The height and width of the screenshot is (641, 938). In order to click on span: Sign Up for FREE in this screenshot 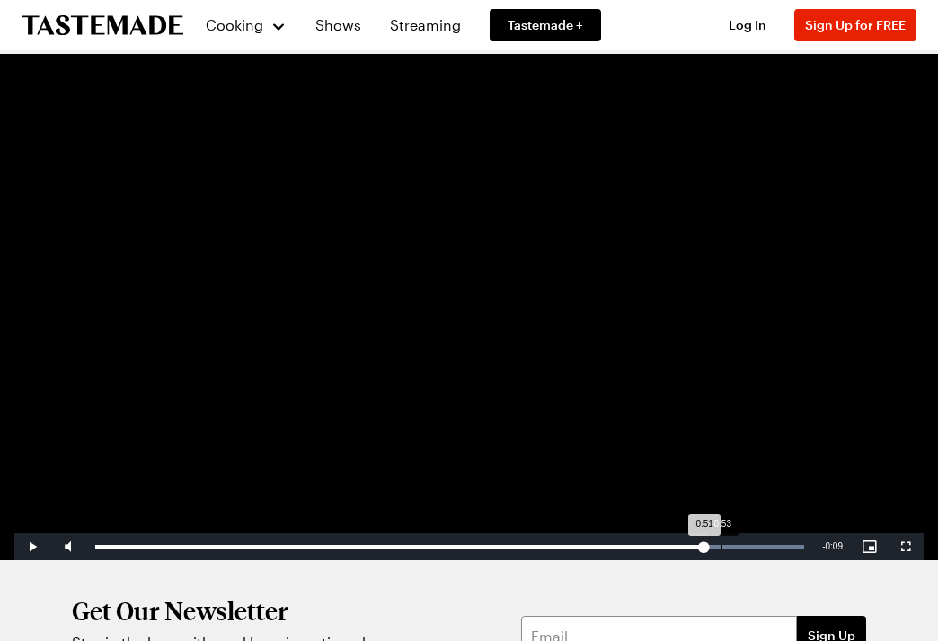, I will do `click(855, 24)`.